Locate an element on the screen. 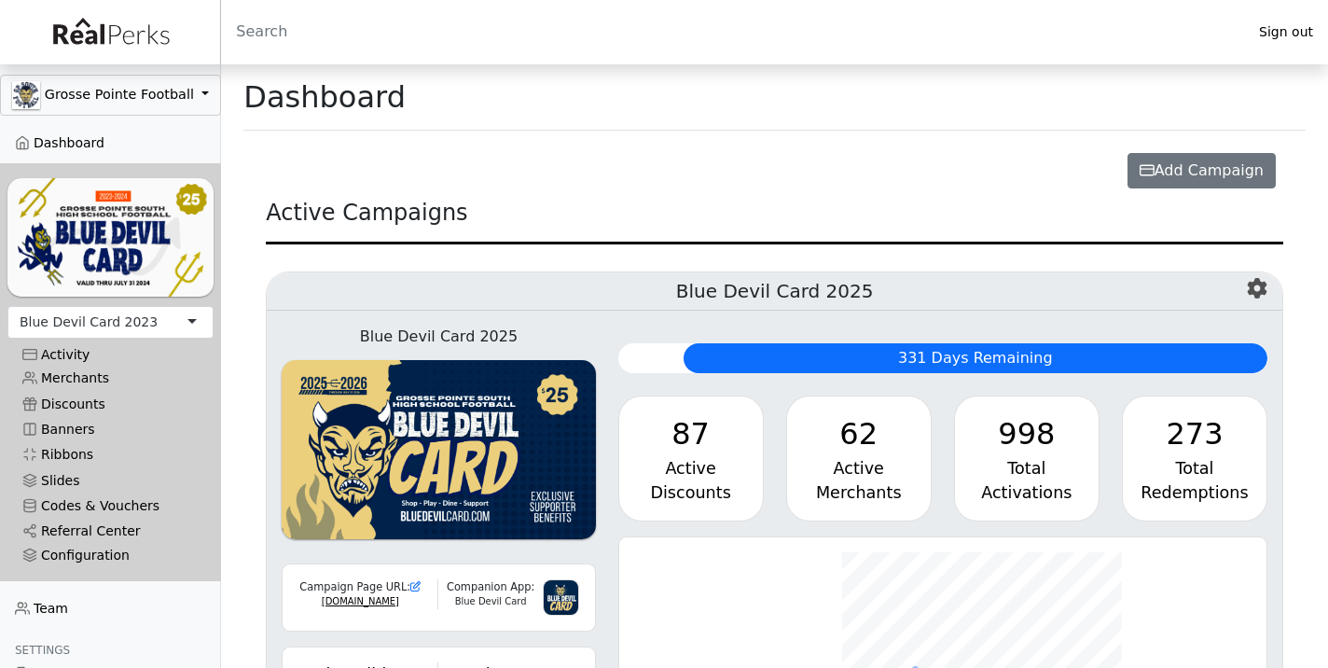 Image resolution: width=1328 pixels, height=668 pixels. button: Add Campaign is located at coordinates (1201, 171).